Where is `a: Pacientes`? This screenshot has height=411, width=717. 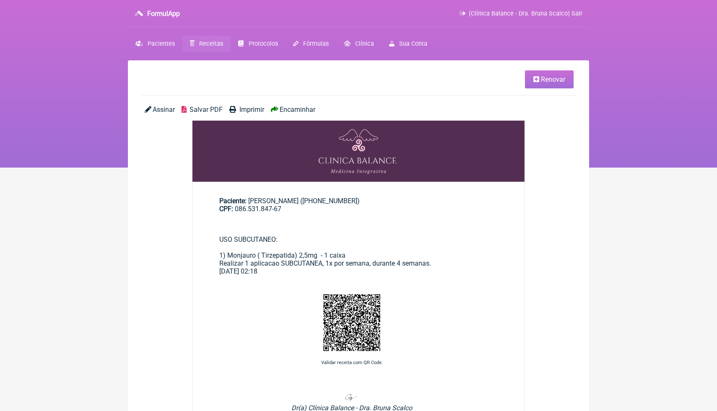
a: Pacientes is located at coordinates (155, 44).